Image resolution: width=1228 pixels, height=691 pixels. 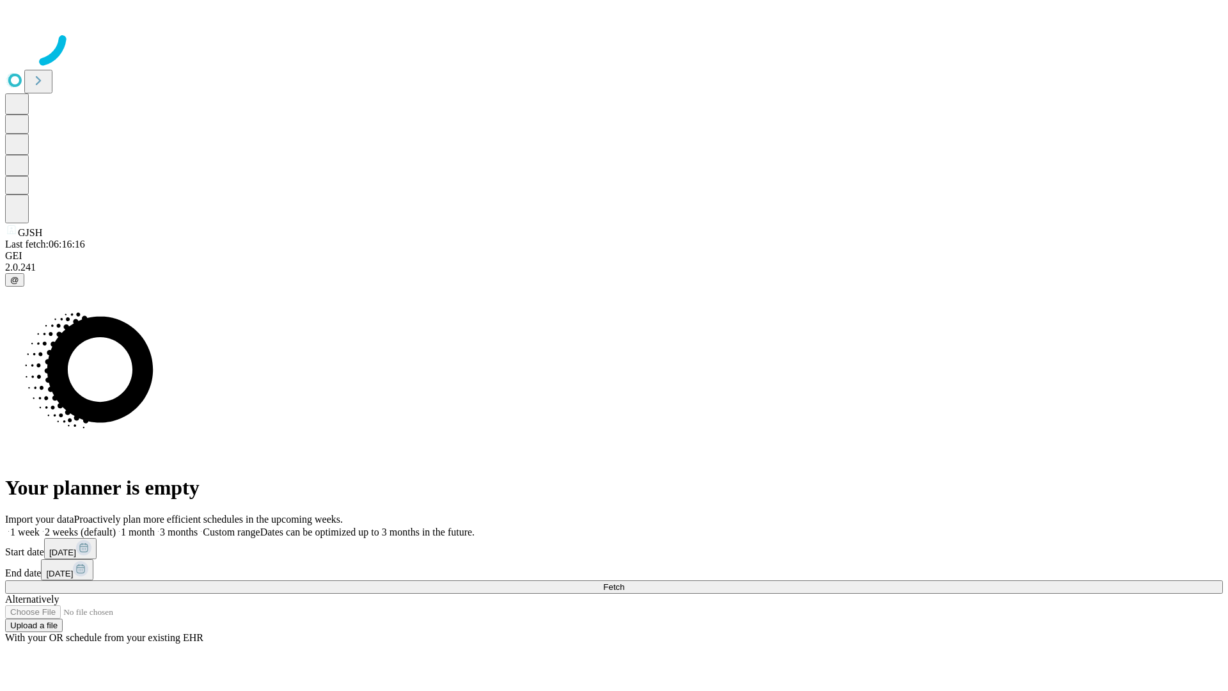 What do you see at coordinates (32, 599) in the screenshot?
I see `span: Alternatively` at bounding box center [32, 599].